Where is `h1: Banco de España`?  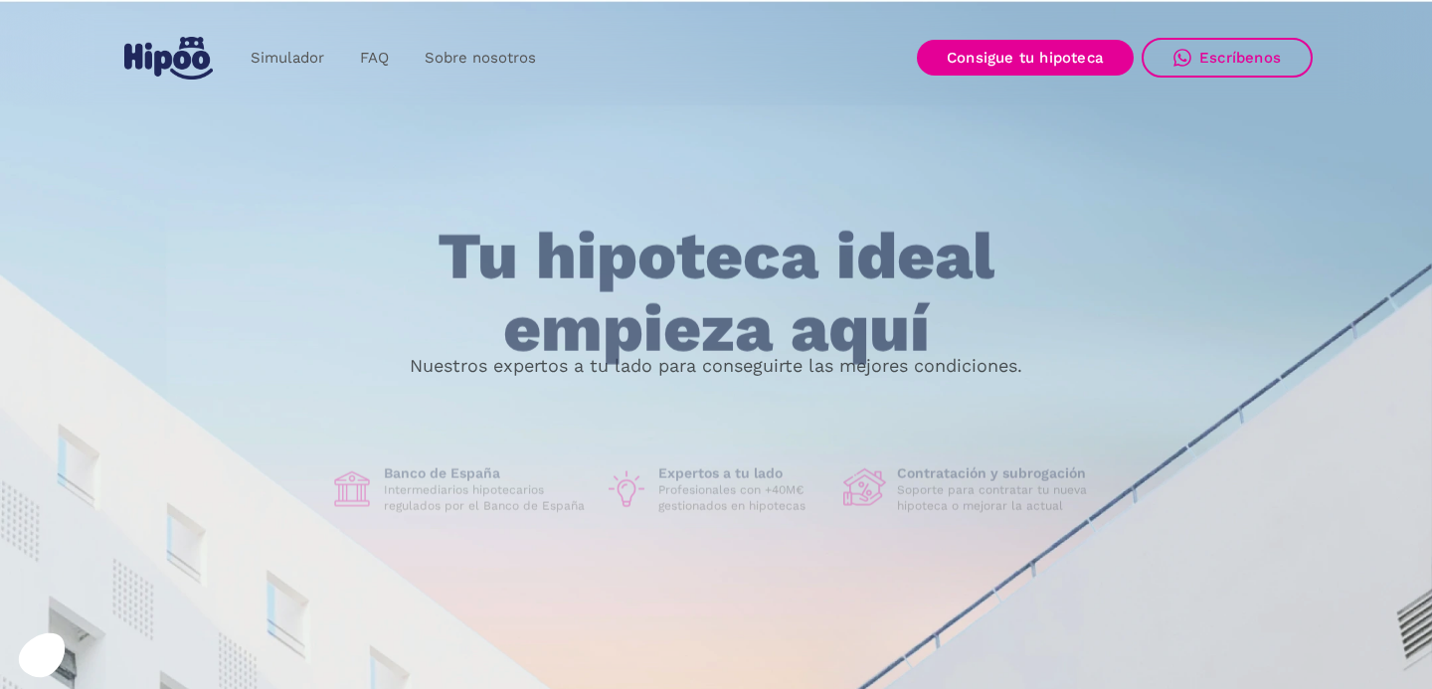 h1: Banco de España is located at coordinates (486, 473).